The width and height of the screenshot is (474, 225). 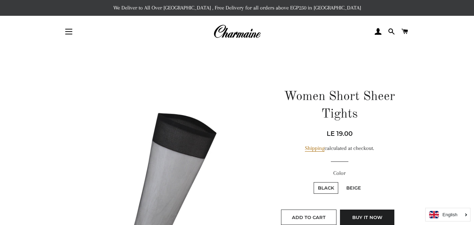 I want to click on i: English, so click(x=450, y=214).